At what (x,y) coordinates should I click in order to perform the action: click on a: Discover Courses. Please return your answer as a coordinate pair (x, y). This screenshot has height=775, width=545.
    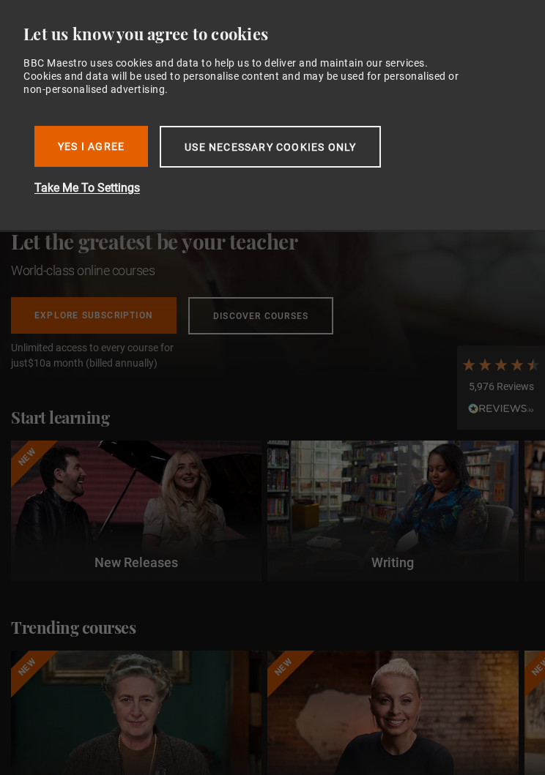
    Looking at the image, I should click on (261, 316).